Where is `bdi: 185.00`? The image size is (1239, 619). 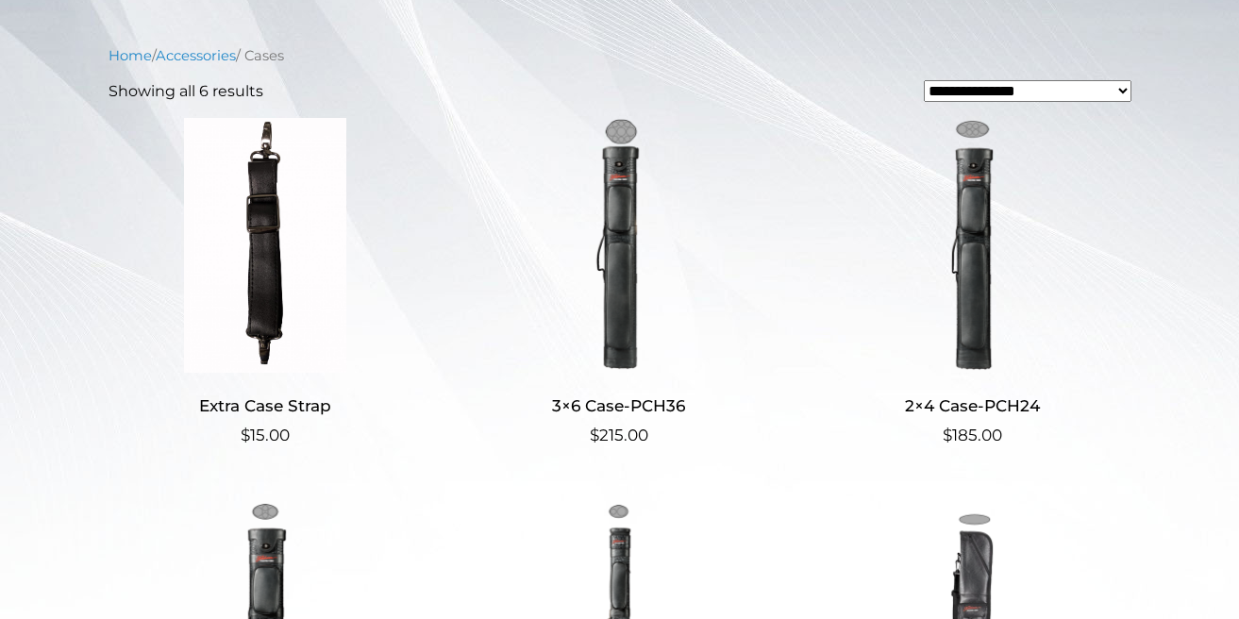
bdi: 185.00 is located at coordinates (972, 435).